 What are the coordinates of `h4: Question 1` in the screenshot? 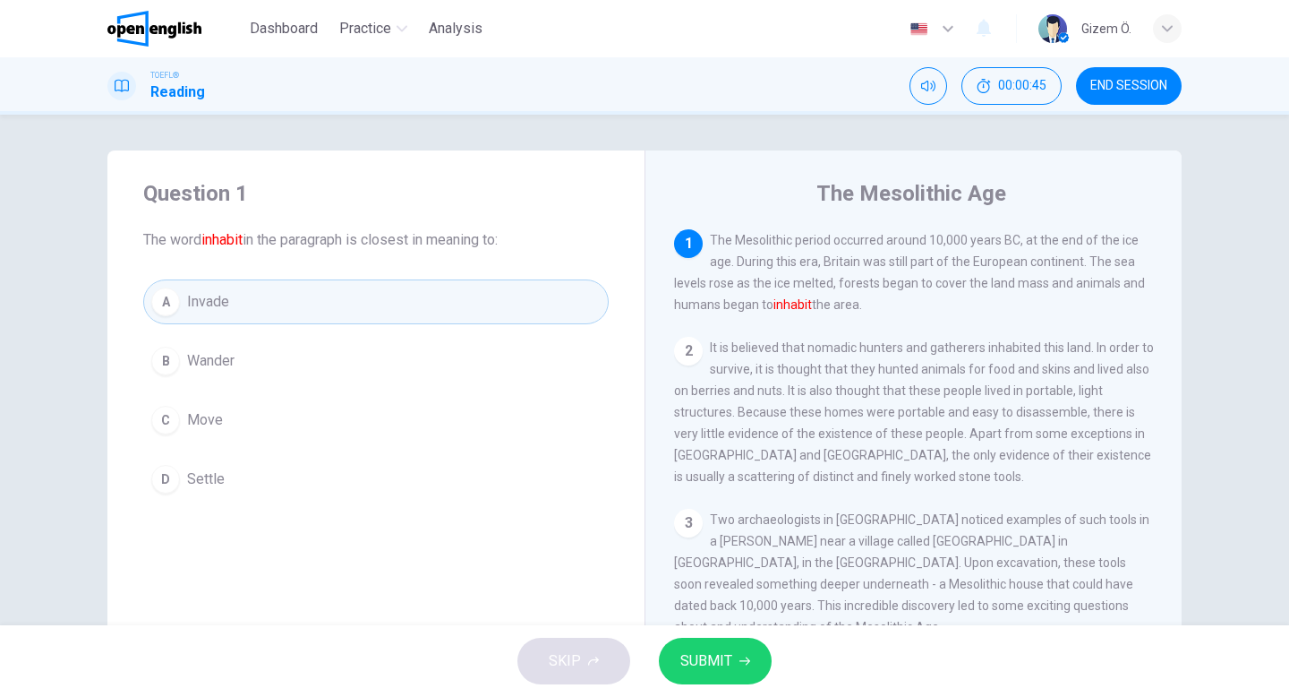 It's located at (376, 193).